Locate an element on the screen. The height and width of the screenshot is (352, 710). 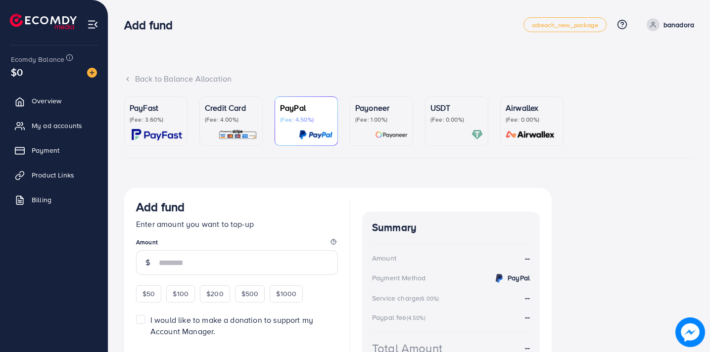
span: Product Links is located at coordinates (53, 175).